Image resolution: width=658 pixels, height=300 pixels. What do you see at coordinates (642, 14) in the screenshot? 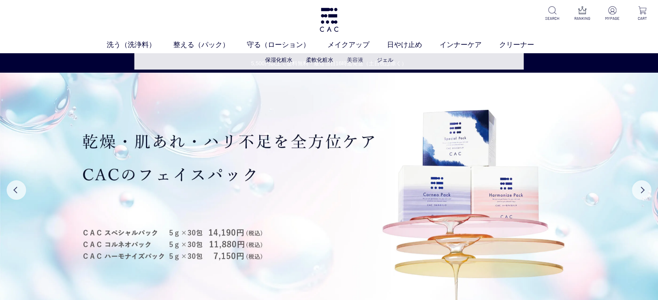
I see `a: CART` at bounding box center [642, 14].